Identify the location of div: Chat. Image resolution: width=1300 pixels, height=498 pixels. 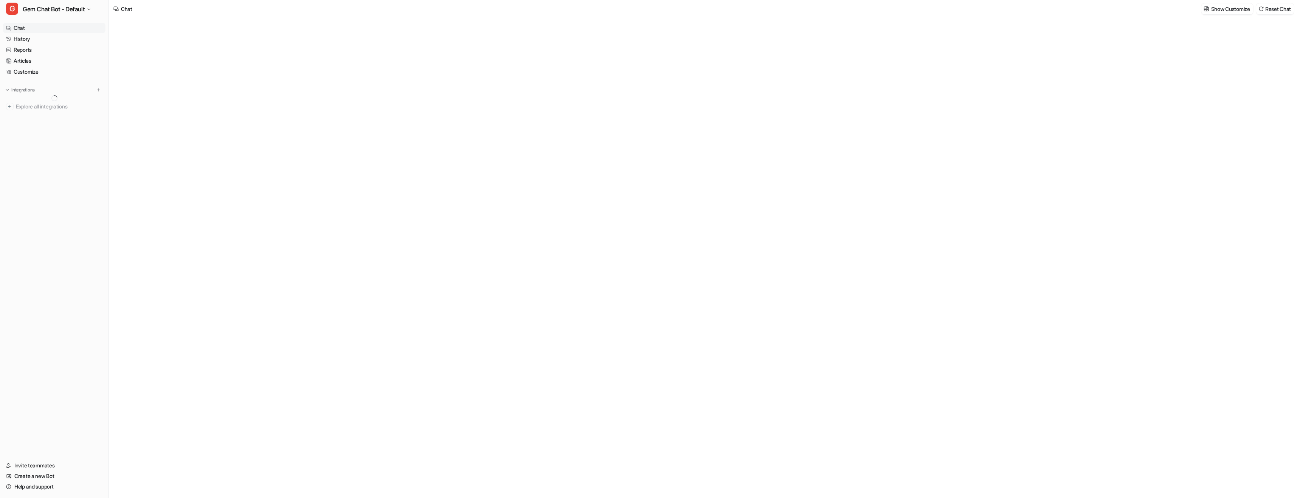
(127, 9).